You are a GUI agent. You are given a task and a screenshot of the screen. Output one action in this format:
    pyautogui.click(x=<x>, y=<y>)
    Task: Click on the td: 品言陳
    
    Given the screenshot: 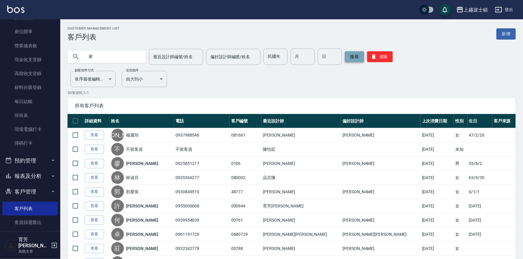 What is the action you would take?
    pyautogui.click(x=302, y=178)
    